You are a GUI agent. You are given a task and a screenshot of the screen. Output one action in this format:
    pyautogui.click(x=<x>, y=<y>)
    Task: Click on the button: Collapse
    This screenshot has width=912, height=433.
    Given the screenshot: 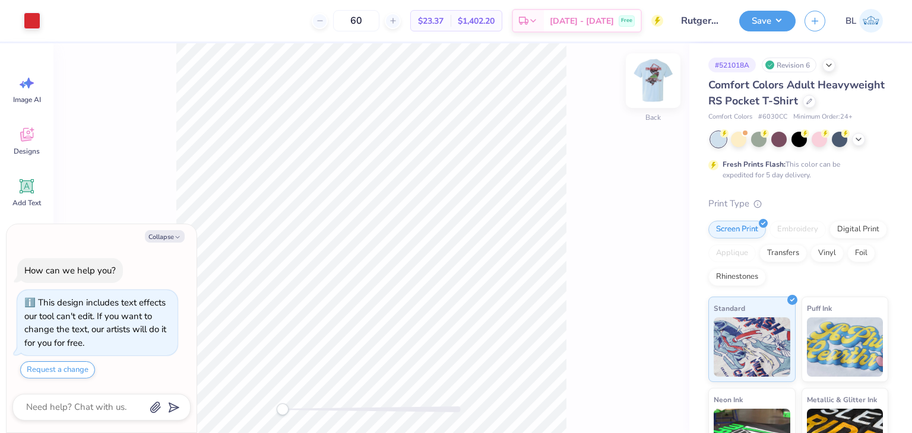 What is the action you would take?
    pyautogui.click(x=164, y=236)
    